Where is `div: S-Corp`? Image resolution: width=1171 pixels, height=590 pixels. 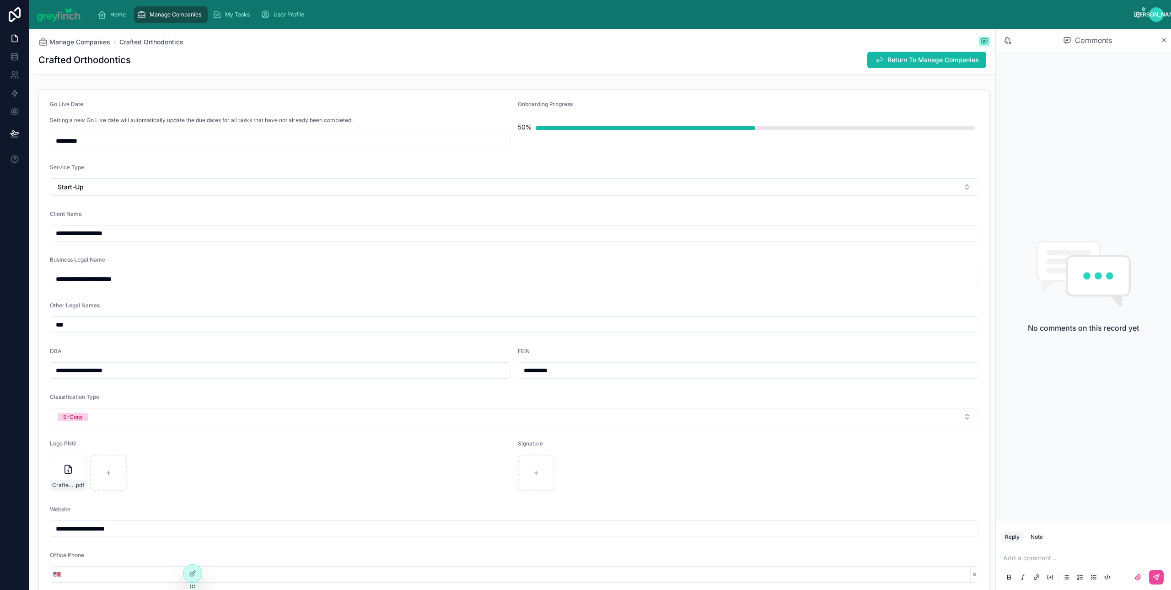 div: S-Corp is located at coordinates (73, 417).